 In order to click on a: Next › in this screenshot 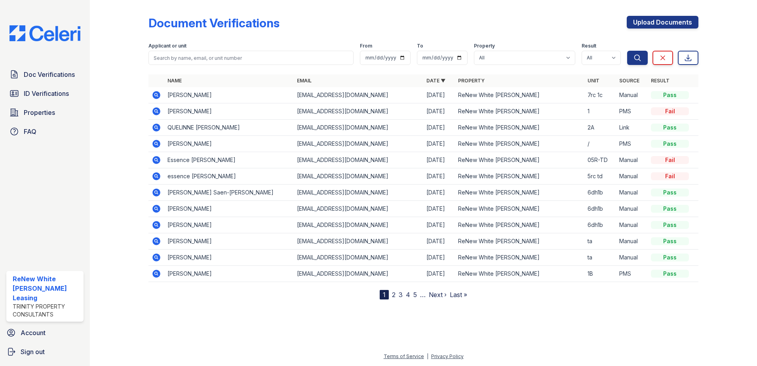, I will do `click(437, 294)`.